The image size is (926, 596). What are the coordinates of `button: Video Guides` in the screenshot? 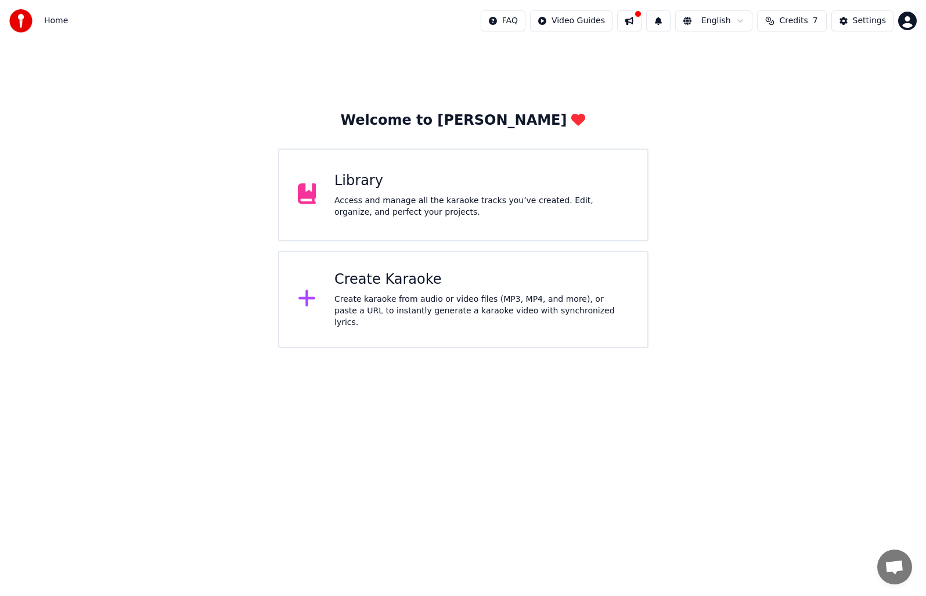 It's located at (572, 21).